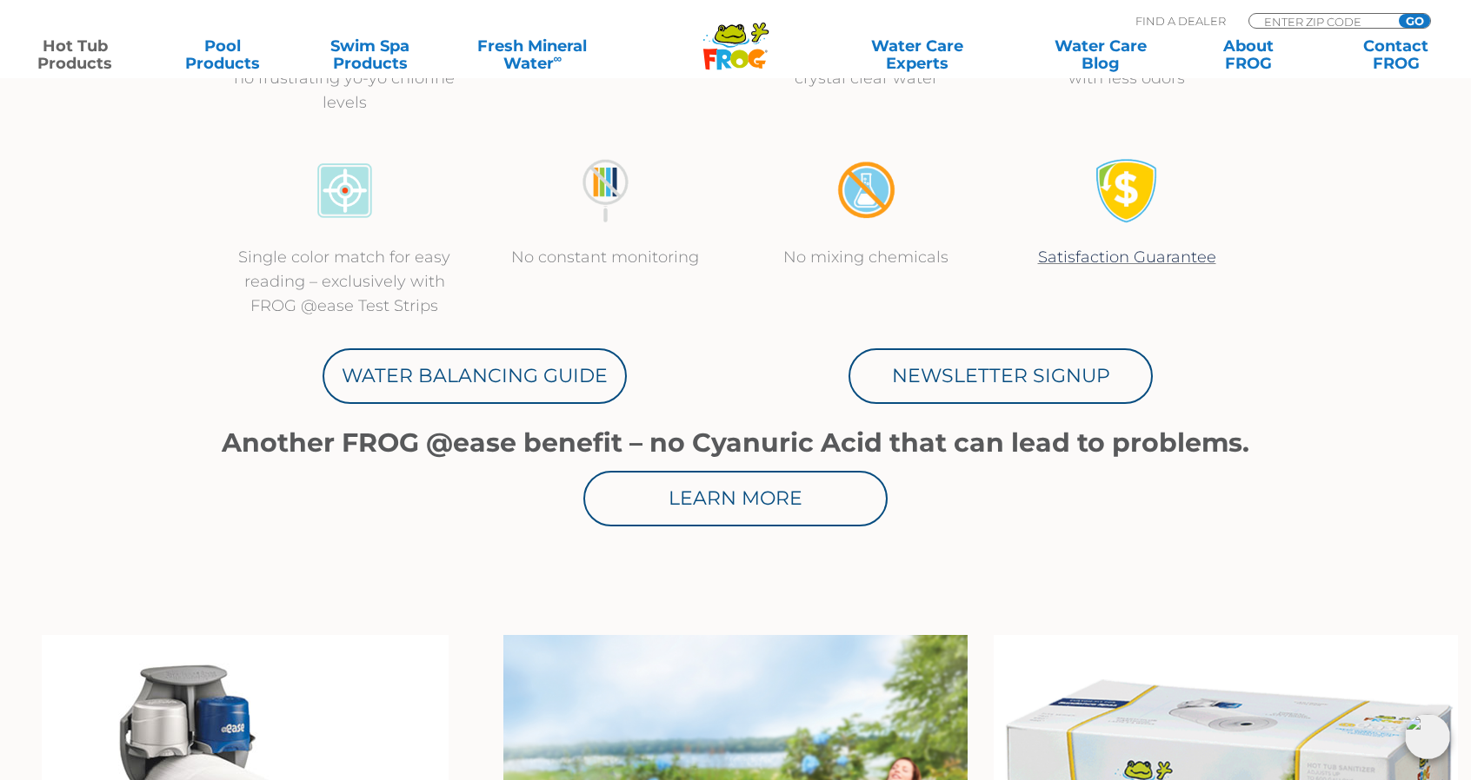 Image resolution: width=1471 pixels, height=780 pixels. What do you see at coordinates (1427, 737) in the screenshot?
I see `img: openIcon` at bounding box center [1427, 737].